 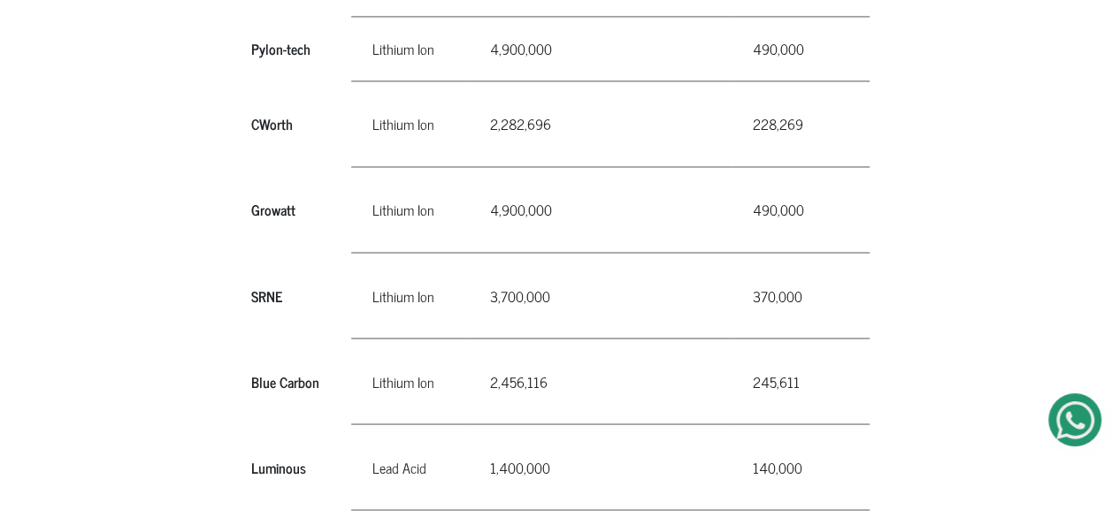 What do you see at coordinates (600, 295) in the screenshot?
I see `td: 3,700,000` at bounding box center [600, 295].